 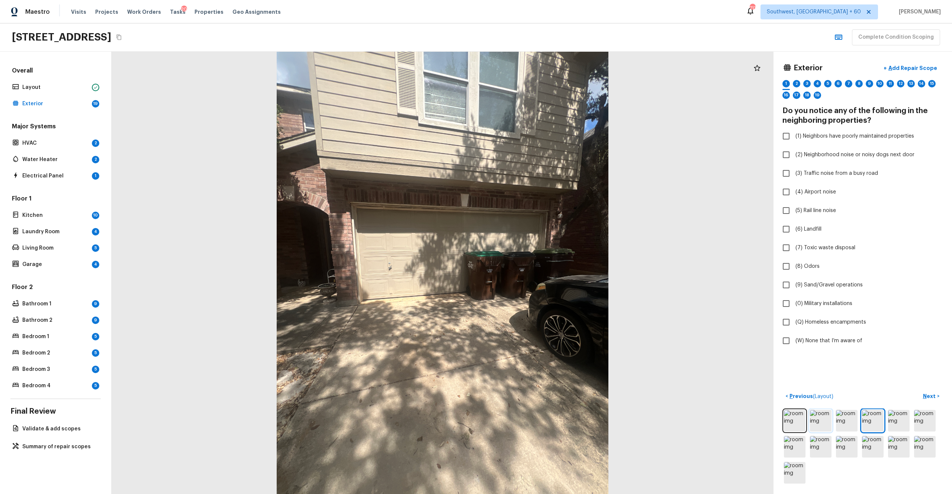 What do you see at coordinates (55, 232) in the screenshot?
I see `p: Laundry Room` at bounding box center [55, 232].